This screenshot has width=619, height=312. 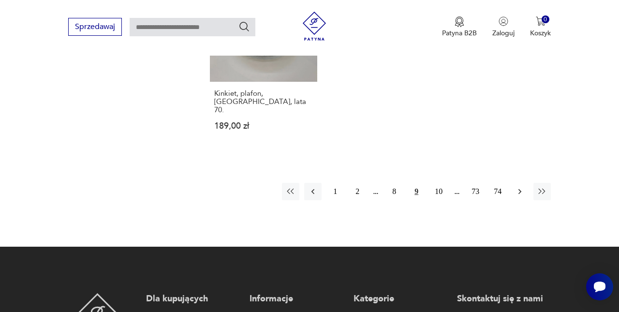 What do you see at coordinates (439, 192) in the screenshot?
I see `button: 10` at bounding box center [439, 192].